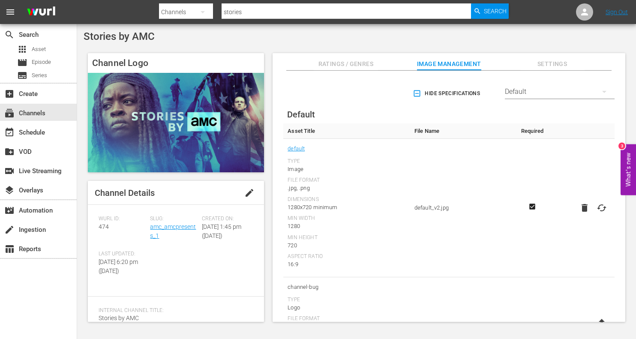 This screenshot has width=636, height=339. I want to click on div: Default, so click(560, 92).